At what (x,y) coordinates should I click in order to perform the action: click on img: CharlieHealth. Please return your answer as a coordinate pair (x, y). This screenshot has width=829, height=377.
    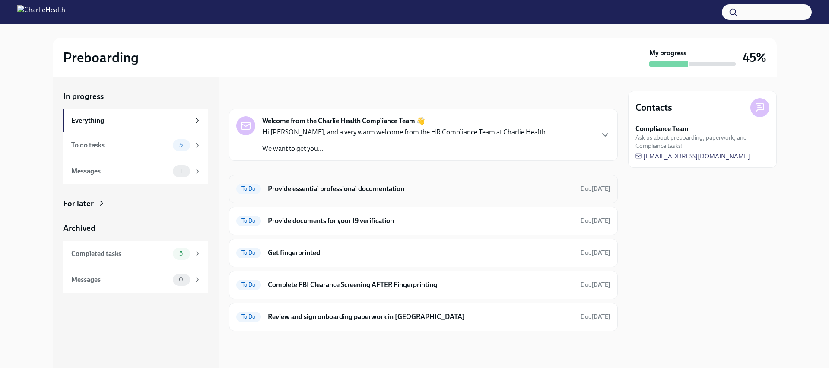
    Looking at the image, I should click on (41, 12).